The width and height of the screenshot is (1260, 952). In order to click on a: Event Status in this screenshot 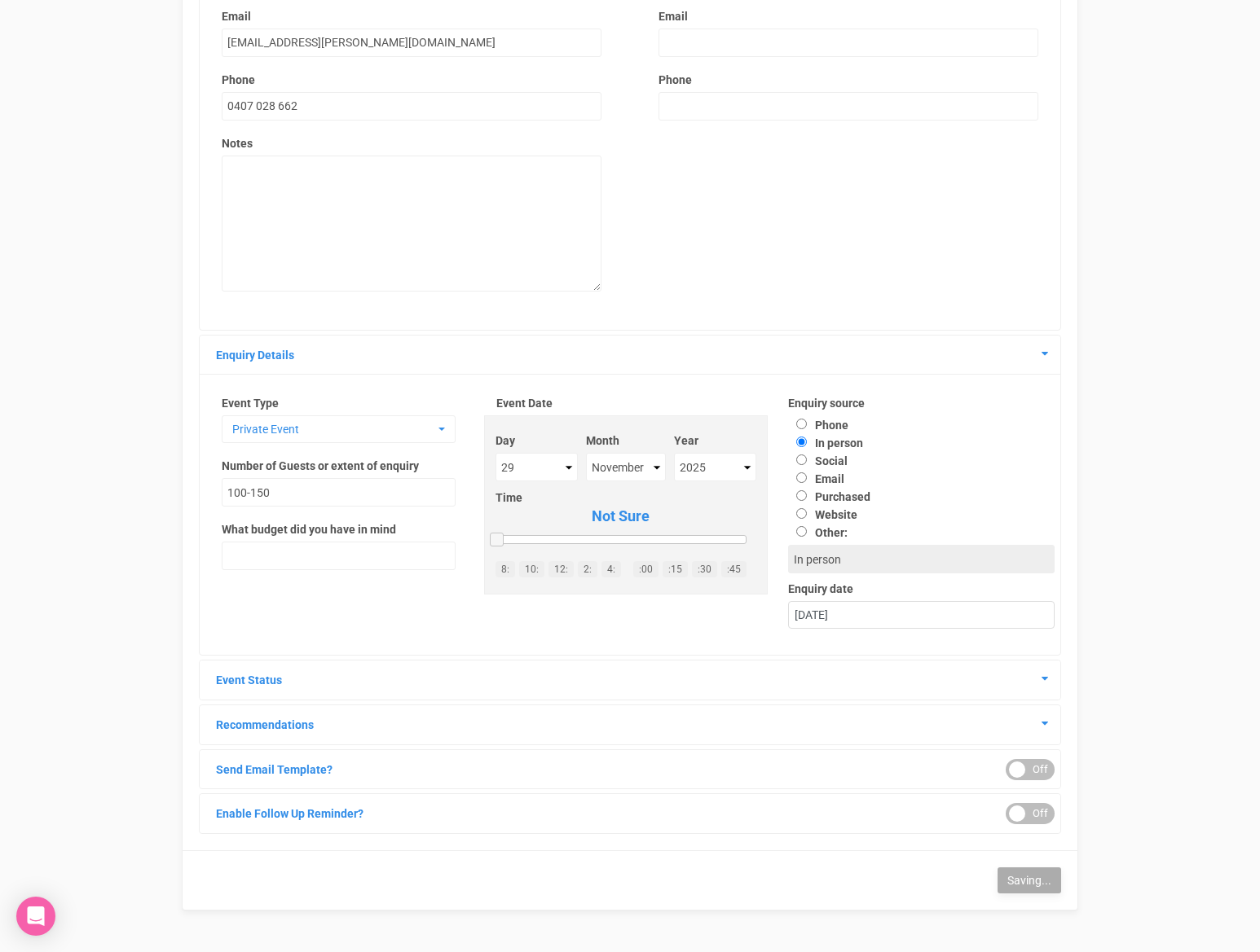, I will do `click(249, 681)`.